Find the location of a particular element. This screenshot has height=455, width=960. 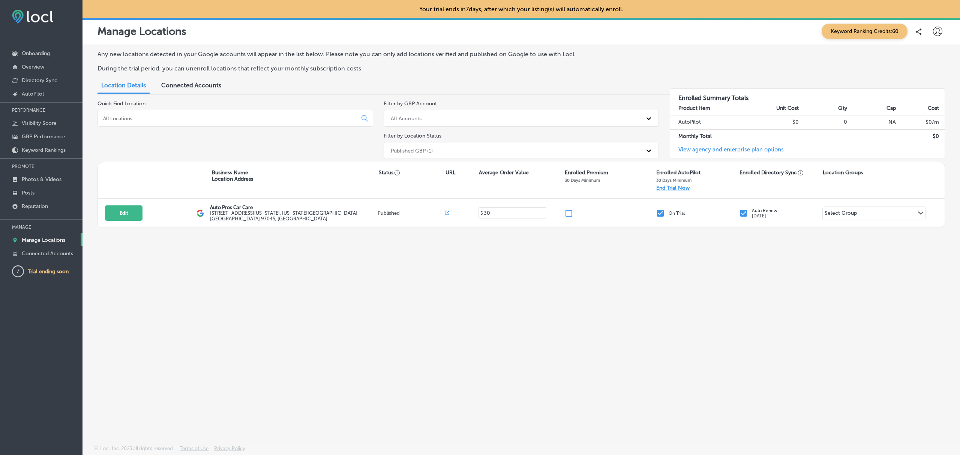

a: Terms of Use is located at coordinates (194, 450).